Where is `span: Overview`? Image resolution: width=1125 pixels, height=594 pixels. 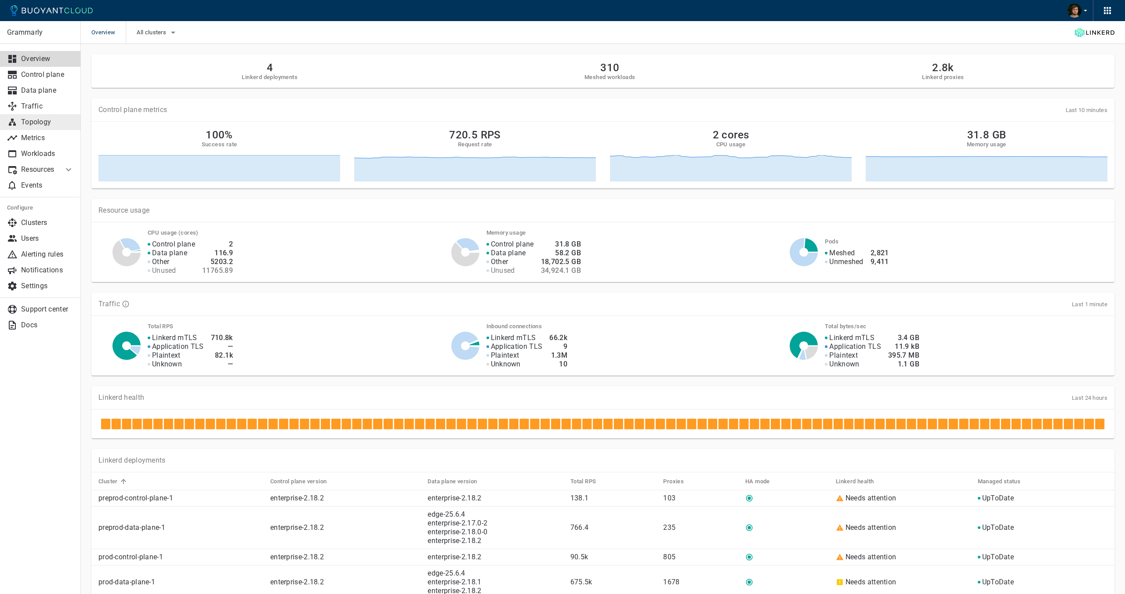
span: Overview is located at coordinates (109, 33).